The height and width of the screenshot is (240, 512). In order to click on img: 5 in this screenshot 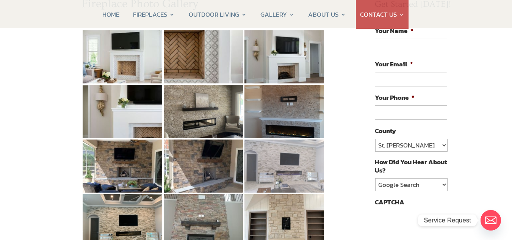, I will do `click(204, 111)`.